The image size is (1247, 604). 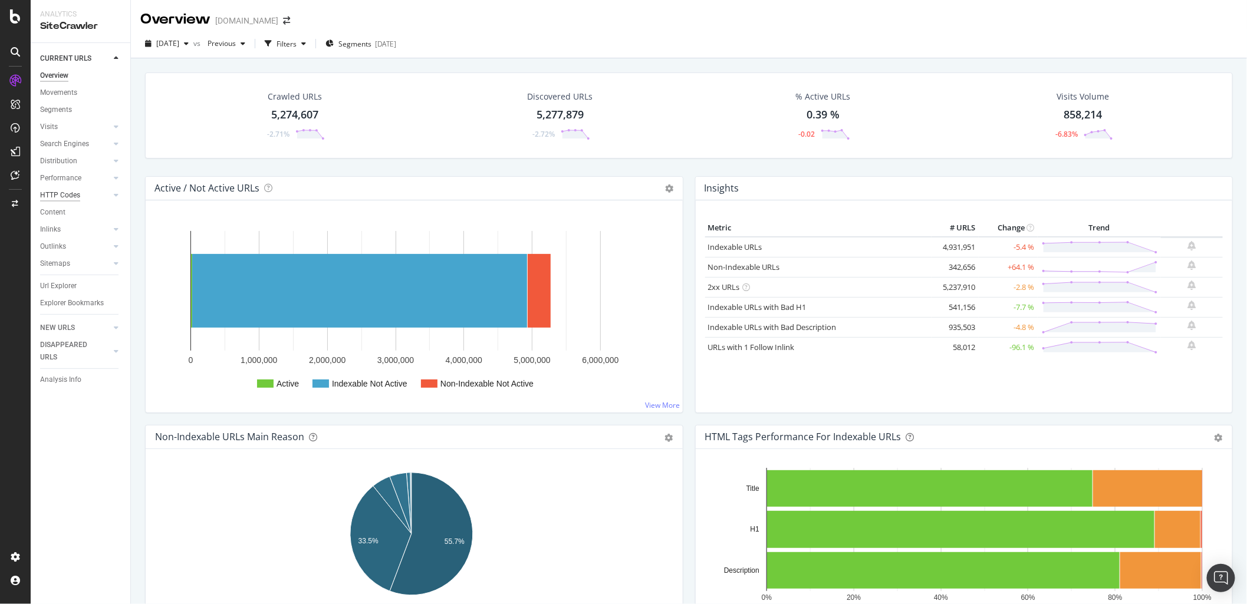 I want to click on span: 2025 Sep. 4th, so click(x=167, y=43).